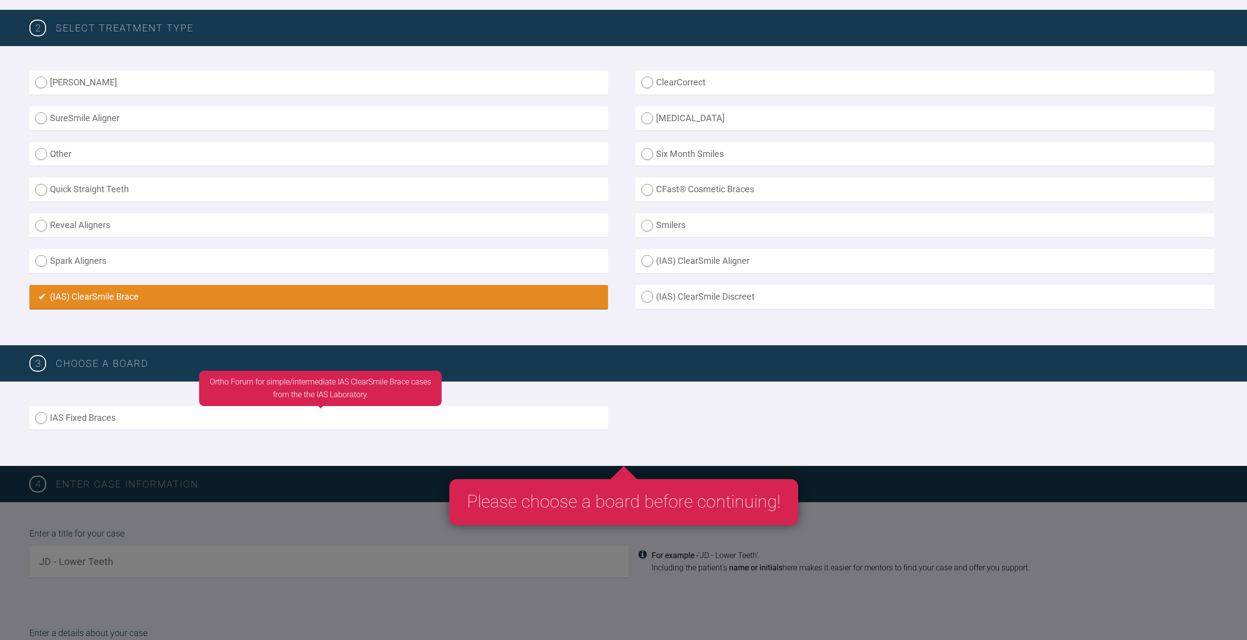  What do you see at coordinates (624, 502) in the screenshot?
I see `div: Please choose a board before continuing!` at bounding box center [624, 502].